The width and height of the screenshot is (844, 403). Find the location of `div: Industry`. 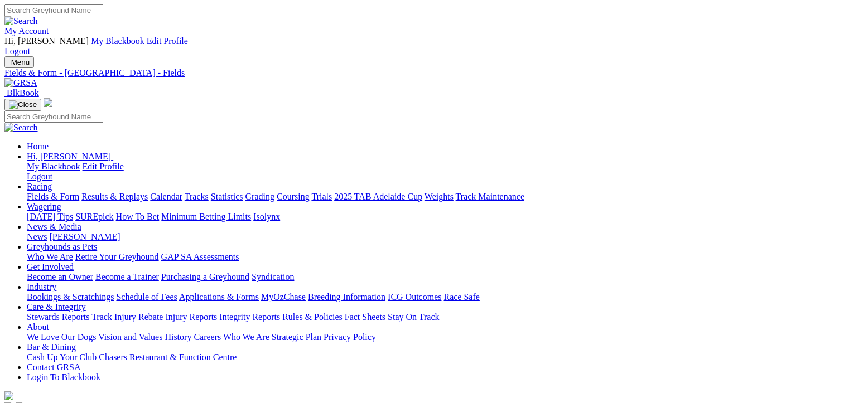

div: Industry is located at coordinates (433, 297).